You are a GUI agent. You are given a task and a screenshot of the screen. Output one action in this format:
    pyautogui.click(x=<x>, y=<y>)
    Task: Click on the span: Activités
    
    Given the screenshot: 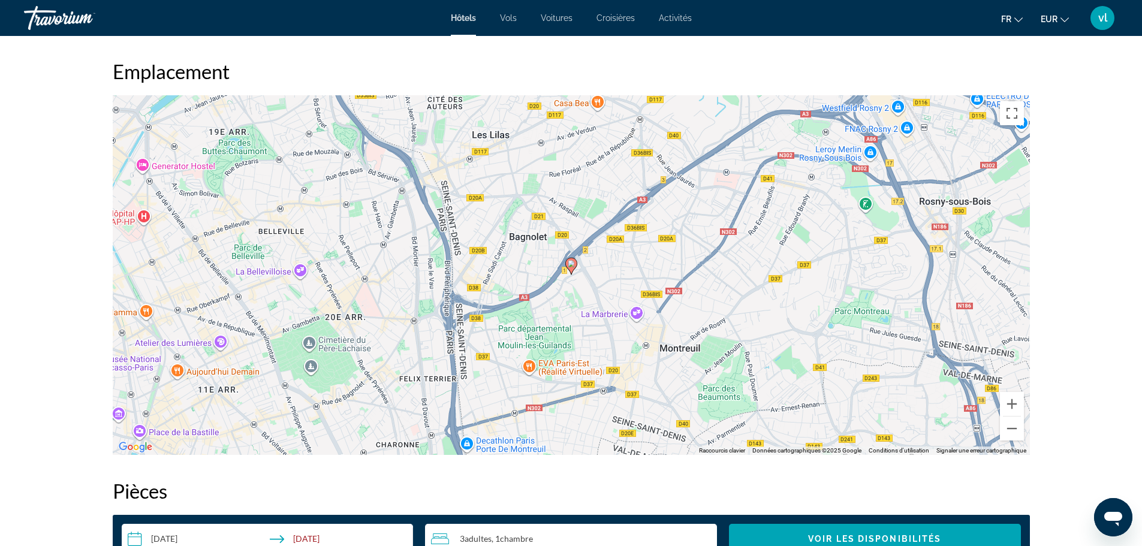 What is the action you would take?
    pyautogui.click(x=675, y=18)
    